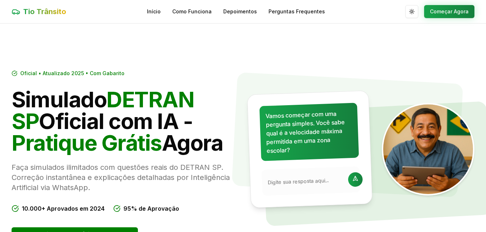 The image size is (486, 232). What do you see at coordinates (124, 121) in the screenshot?
I see `h1: Simulado Oficial com IA - Agora` at bounding box center [124, 121].